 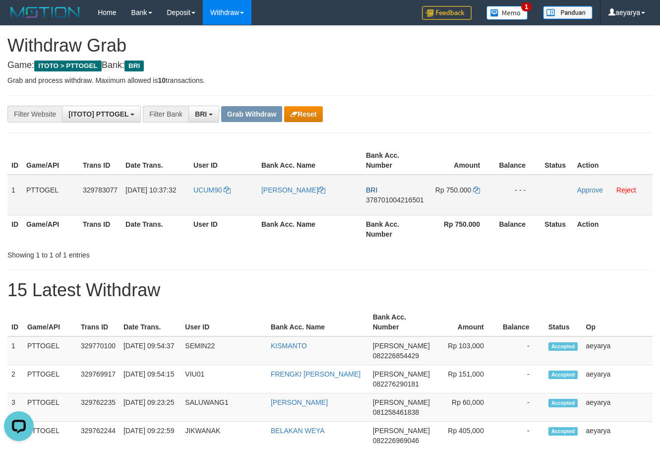 What do you see at coordinates (507, 13) in the screenshot?
I see `img: Button%20Memo.svg` at bounding box center [507, 13].